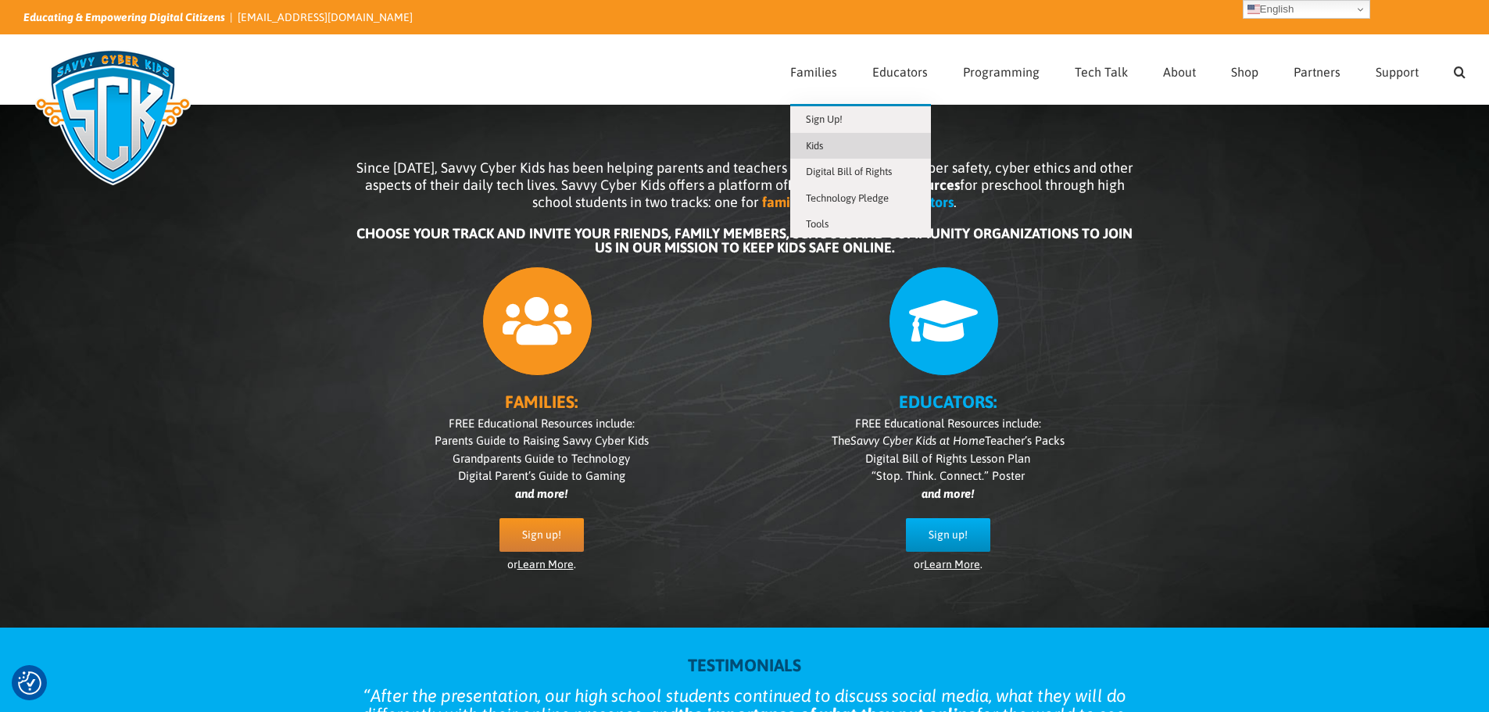  I want to click on b: FREE educational resources, so click(874, 184).